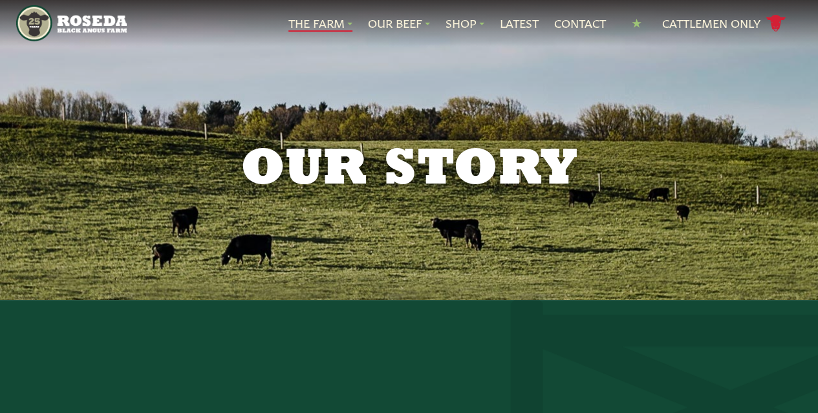  What do you see at coordinates (580, 23) in the screenshot?
I see `a: Contact` at bounding box center [580, 23].